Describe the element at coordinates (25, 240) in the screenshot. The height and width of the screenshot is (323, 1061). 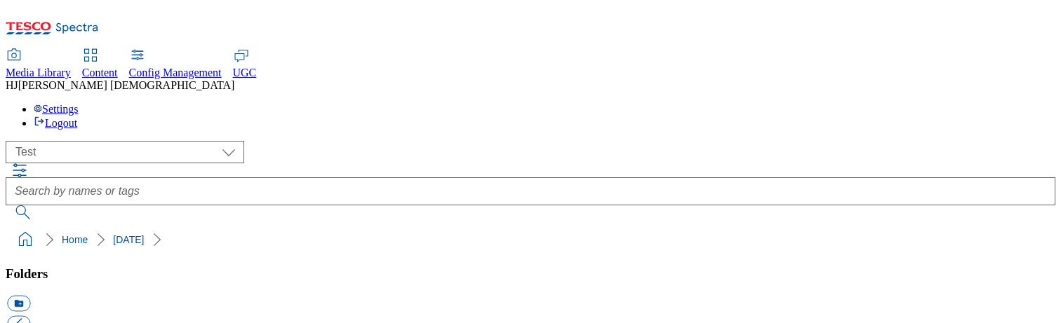
I see `a: home` at that location.